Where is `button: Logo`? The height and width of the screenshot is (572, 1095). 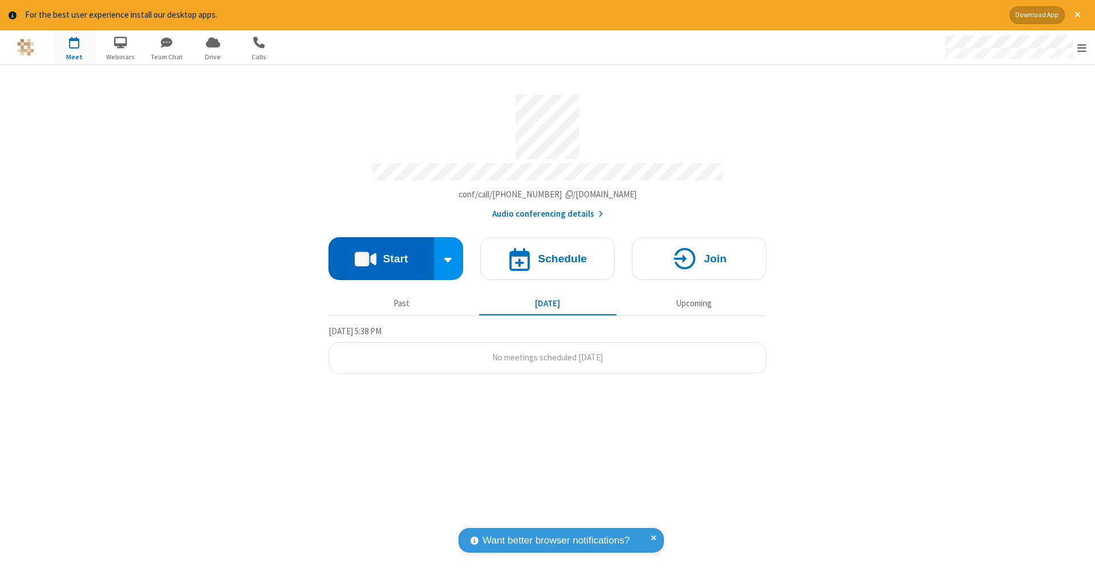
button: Logo is located at coordinates (25, 47).